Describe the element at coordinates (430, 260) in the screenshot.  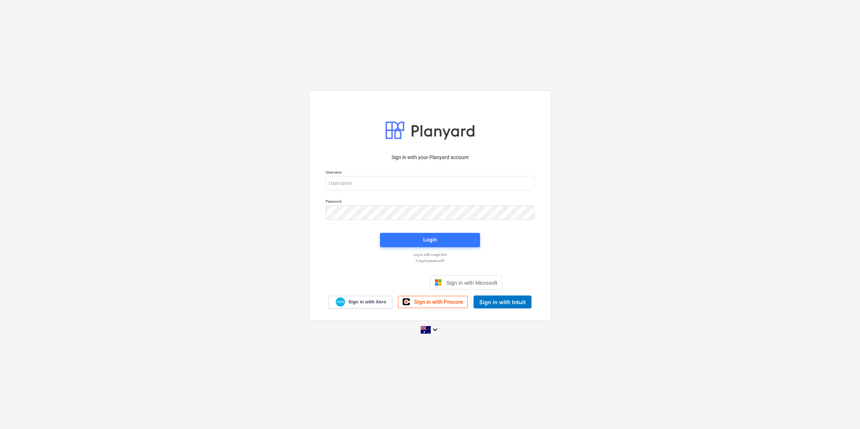
I see `a: Forgot password?` at that location.